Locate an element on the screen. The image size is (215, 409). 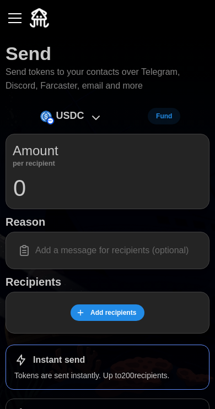
span: Add recipients is located at coordinates (113, 313).